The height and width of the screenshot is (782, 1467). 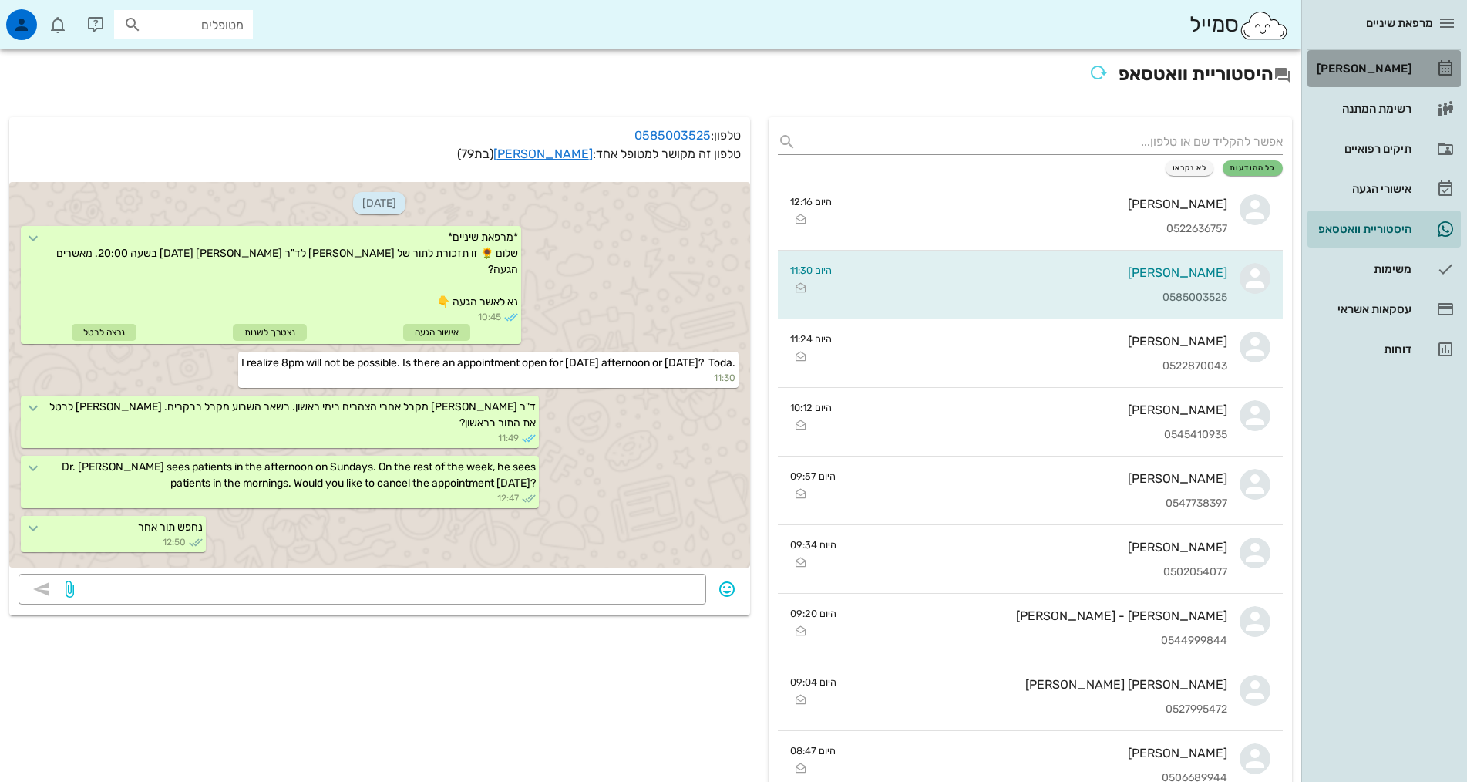 What do you see at coordinates (1399, 23) in the screenshot?
I see `span: מרפאת שיניים` at bounding box center [1399, 23].